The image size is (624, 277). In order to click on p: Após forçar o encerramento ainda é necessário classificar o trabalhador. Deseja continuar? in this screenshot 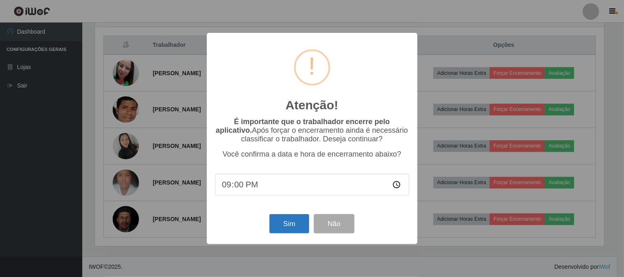, I will do `click(312, 130)`.